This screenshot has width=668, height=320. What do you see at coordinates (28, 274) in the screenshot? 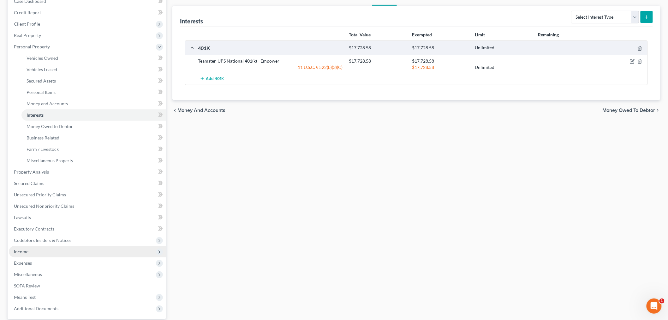
I see `span: Miscellaneous` at bounding box center [28, 274].